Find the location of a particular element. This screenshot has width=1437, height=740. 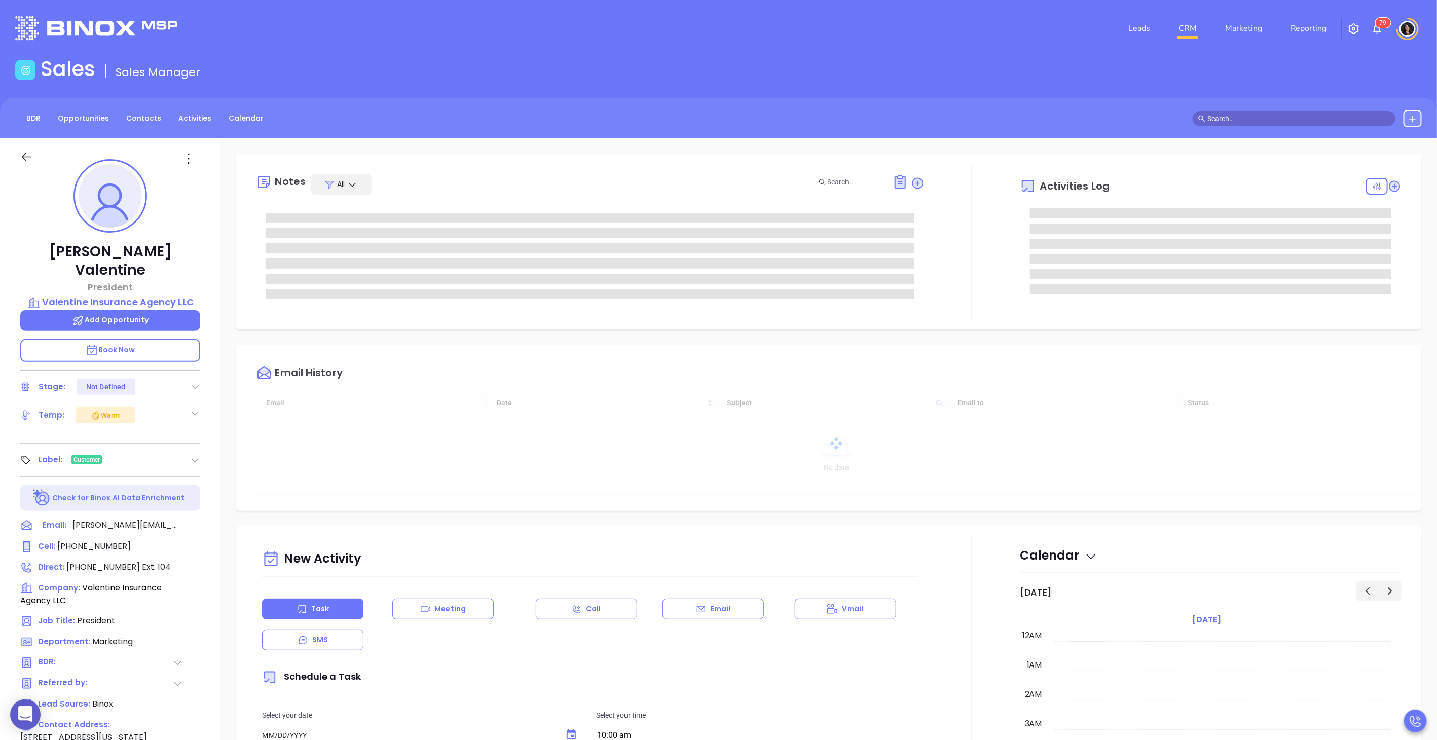

p: SMS is located at coordinates (320, 640).